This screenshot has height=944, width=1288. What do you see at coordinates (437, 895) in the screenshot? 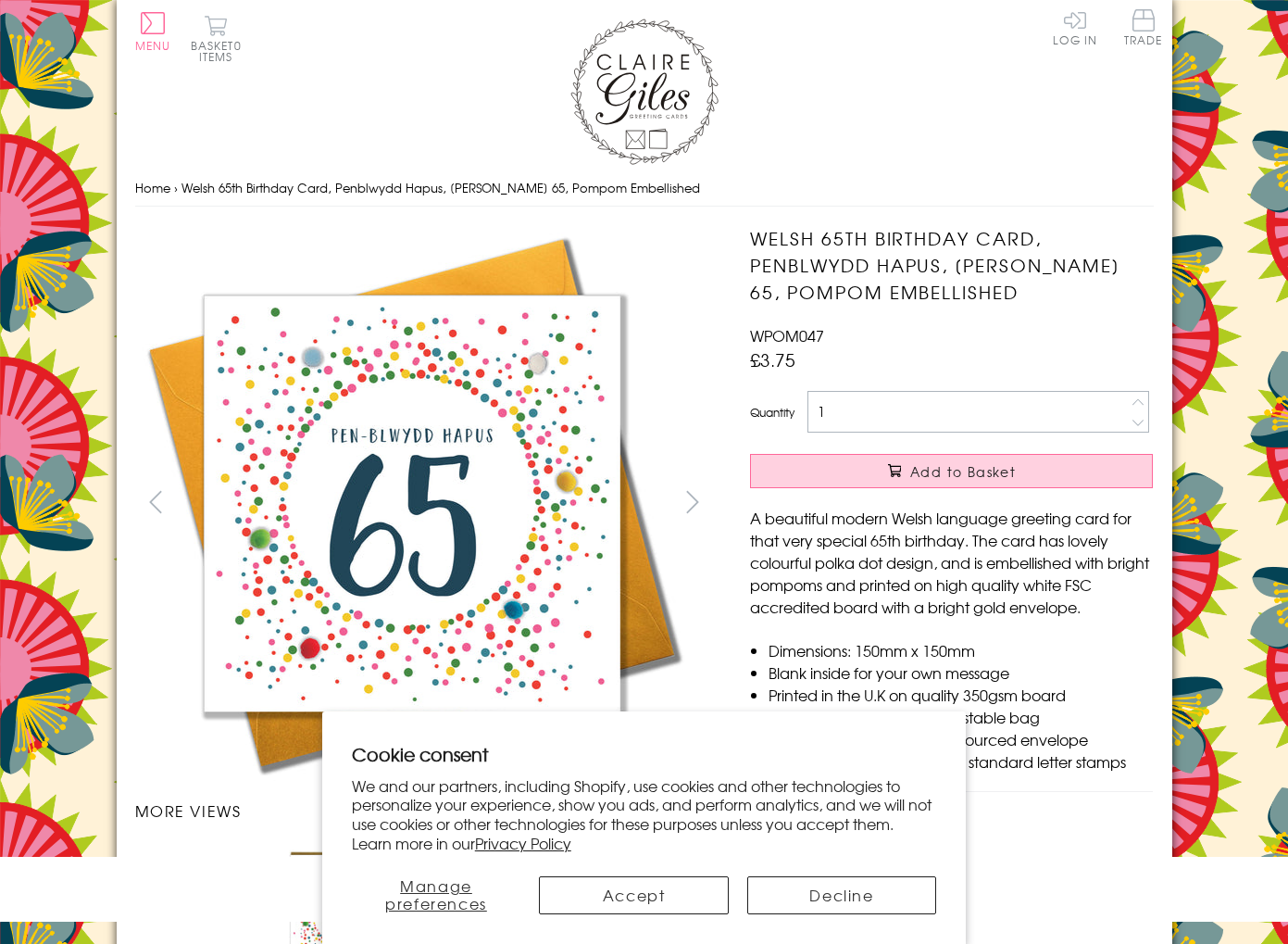
I see `button: Manage preferences` at bounding box center [437, 895].